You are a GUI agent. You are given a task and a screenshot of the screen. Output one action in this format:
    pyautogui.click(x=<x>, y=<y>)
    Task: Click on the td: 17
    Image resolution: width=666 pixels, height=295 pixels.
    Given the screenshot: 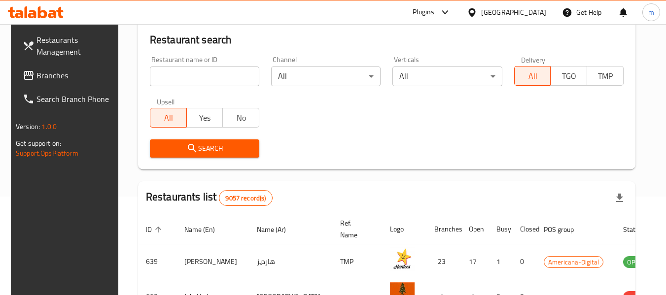 What is the action you would take?
    pyautogui.click(x=475, y=262)
    